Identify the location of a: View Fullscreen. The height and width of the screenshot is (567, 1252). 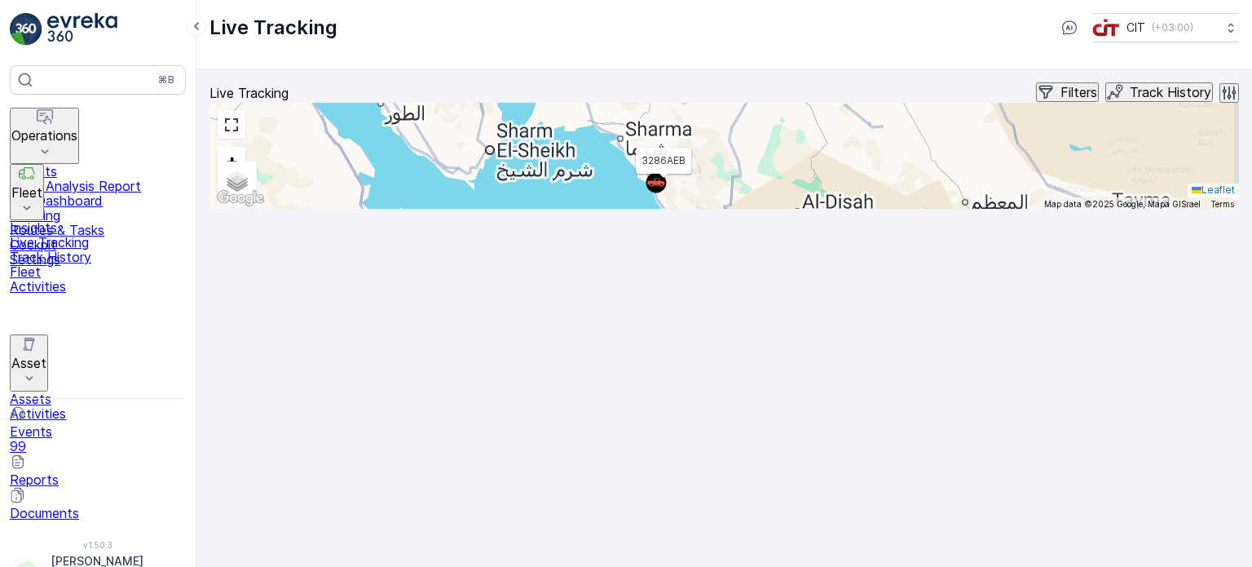
(232, 125).